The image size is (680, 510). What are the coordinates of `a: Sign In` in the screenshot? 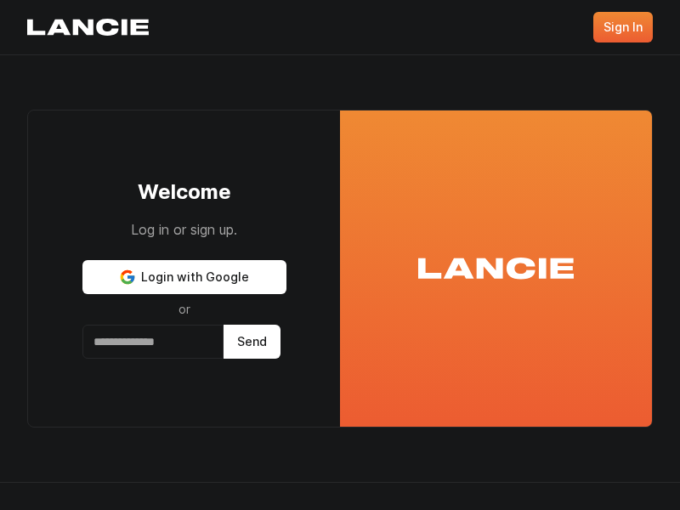 It's located at (623, 27).